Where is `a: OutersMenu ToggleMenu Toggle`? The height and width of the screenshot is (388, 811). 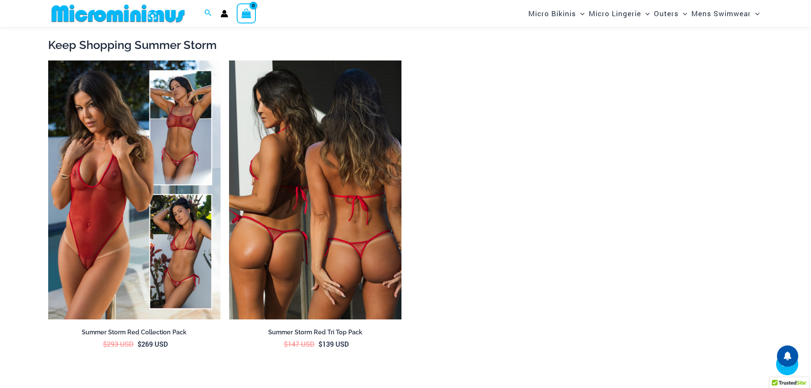 a: OutersMenu ToggleMenu Toggle is located at coordinates (671, 13).